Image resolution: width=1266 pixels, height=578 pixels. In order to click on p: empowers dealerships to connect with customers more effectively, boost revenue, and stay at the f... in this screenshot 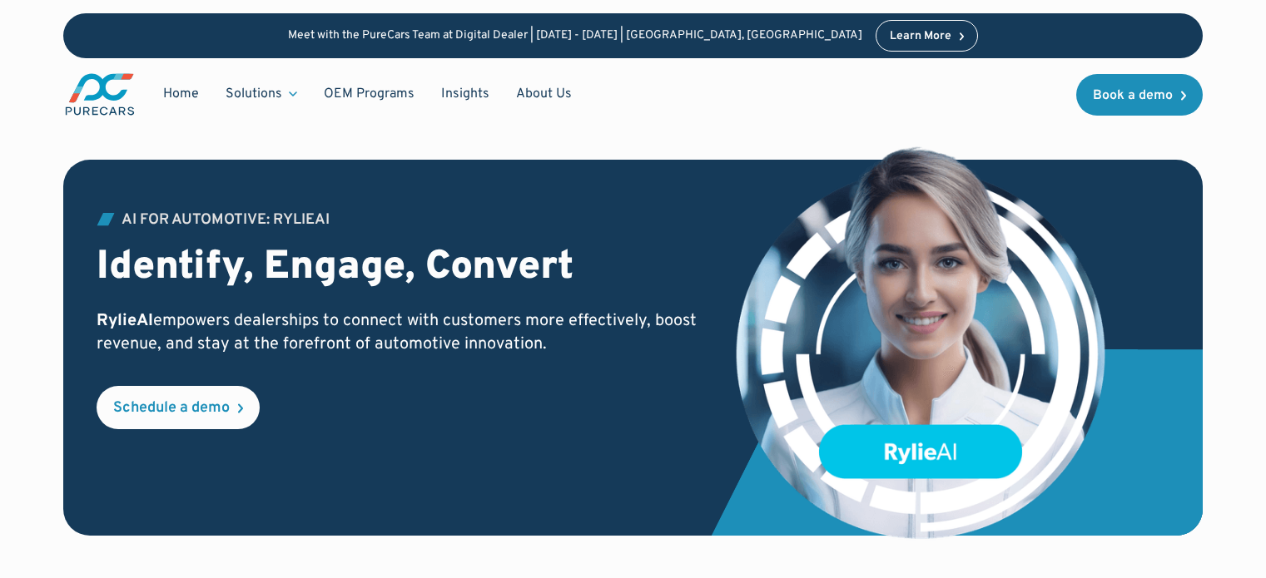, I will do `click(402, 333)`.